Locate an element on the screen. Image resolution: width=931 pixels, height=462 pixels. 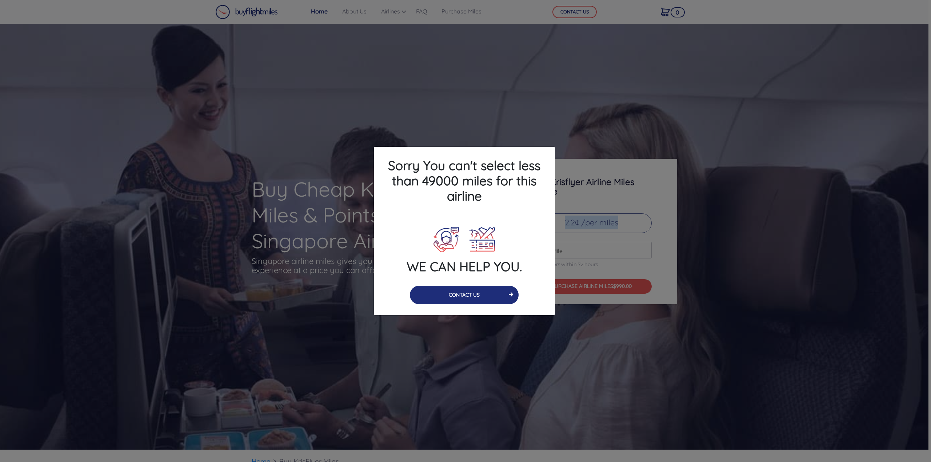
button: CONTACT US is located at coordinates (464, 295).